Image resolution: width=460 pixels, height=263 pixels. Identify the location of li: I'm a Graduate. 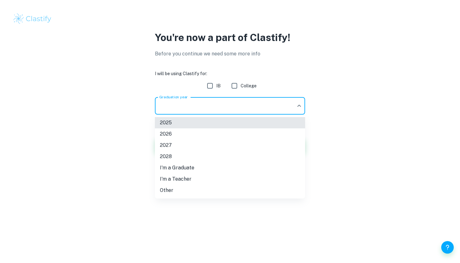
(230, 168).